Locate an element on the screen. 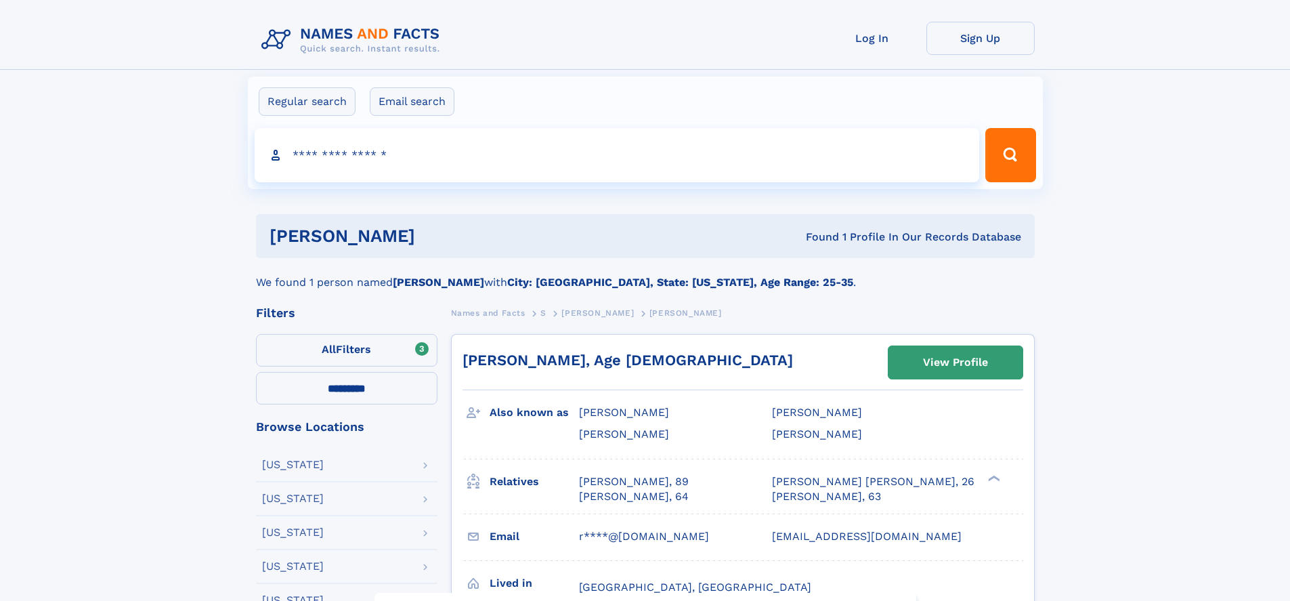 This screenshot has width=1290, height=601. div: View Profile is located at coordinates (956, 362).